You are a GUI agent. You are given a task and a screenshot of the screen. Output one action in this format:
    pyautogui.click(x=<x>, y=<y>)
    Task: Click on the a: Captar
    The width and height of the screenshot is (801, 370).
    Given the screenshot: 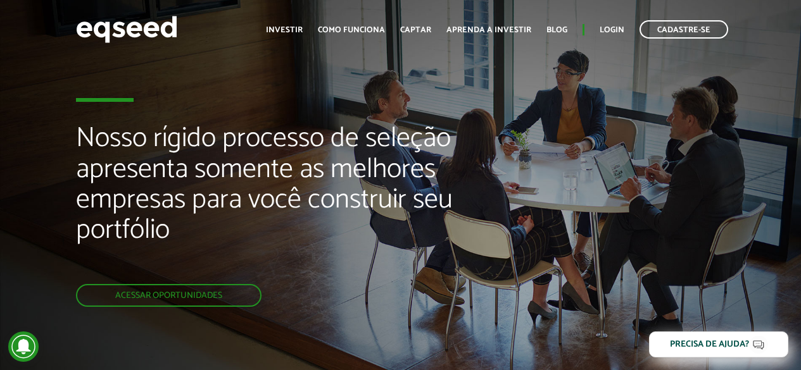 What is the action you would take?
    pyautogui.click(x=415, y=30)
    